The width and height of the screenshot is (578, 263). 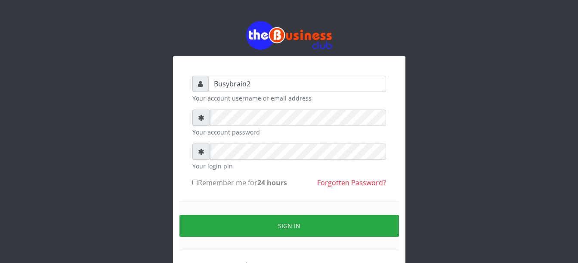 I want to click on input: Username or email address, so click(x=297, y=84).